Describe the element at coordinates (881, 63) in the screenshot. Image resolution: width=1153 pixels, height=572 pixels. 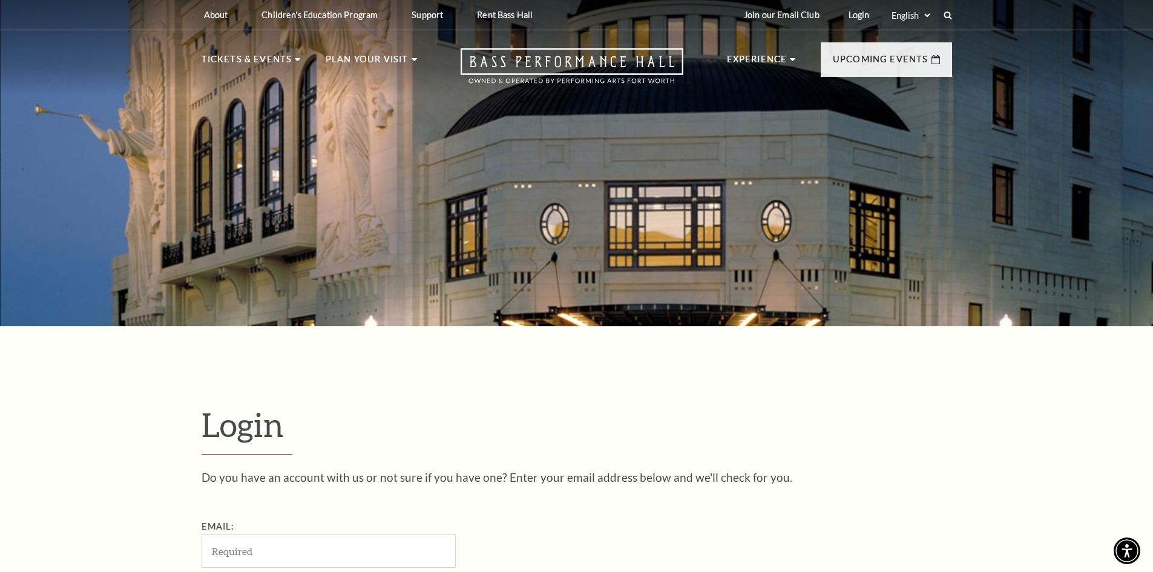
I see `p: Upcoming Events` at that location.